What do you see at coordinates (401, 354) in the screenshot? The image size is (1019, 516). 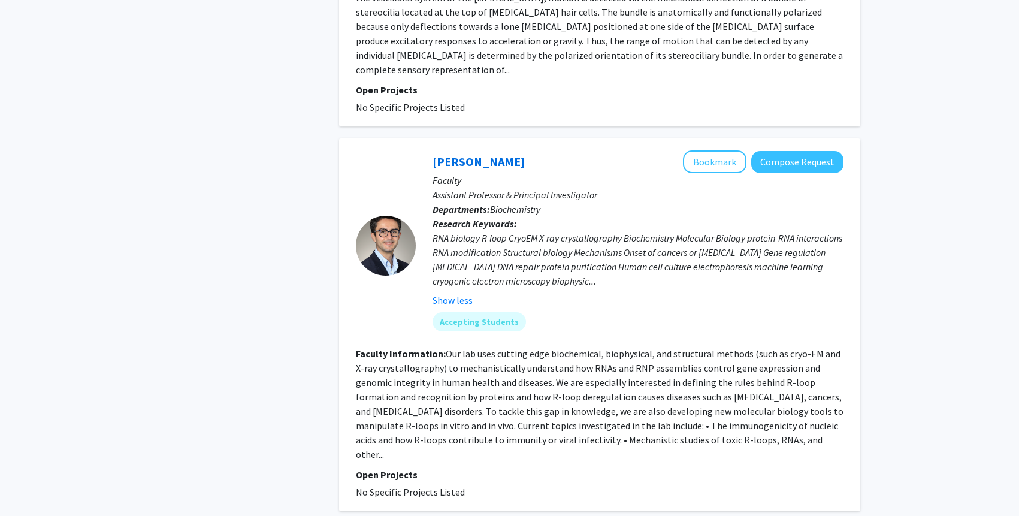 I see `b: Faculty Information:` at bounding box center [401, 354].